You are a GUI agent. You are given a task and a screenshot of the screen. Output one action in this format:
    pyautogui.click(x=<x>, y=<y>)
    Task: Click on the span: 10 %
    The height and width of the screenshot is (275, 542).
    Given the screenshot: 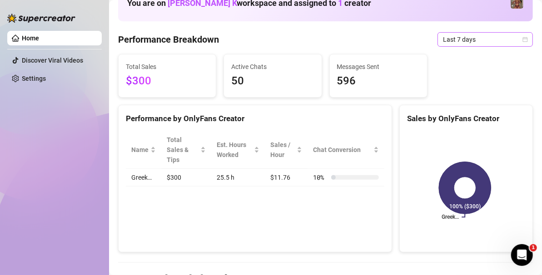 What is the action you would take?
    pyautogui.click(x=320, y=178)
    